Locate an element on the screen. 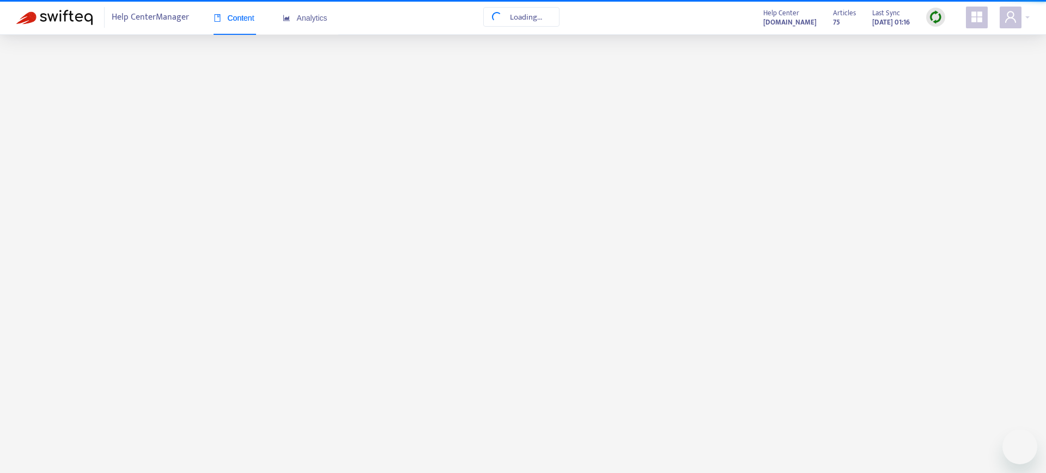  strong: 75 is located at coordinates (836, 22).